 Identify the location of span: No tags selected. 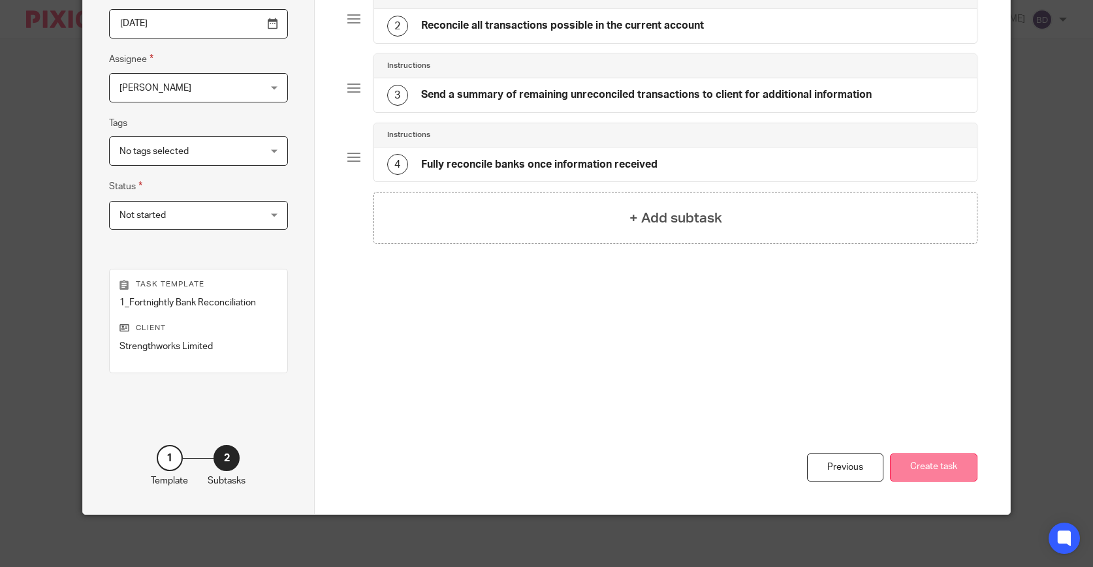
(154, 151).